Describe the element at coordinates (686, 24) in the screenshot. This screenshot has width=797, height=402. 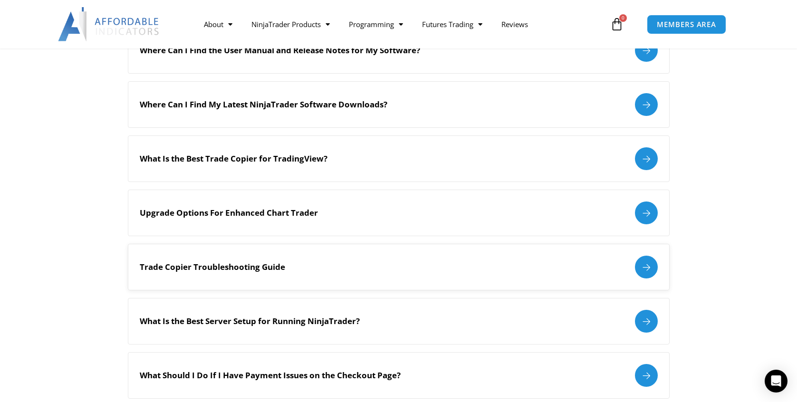
I see `a: MEMBERS AREA` at that location.